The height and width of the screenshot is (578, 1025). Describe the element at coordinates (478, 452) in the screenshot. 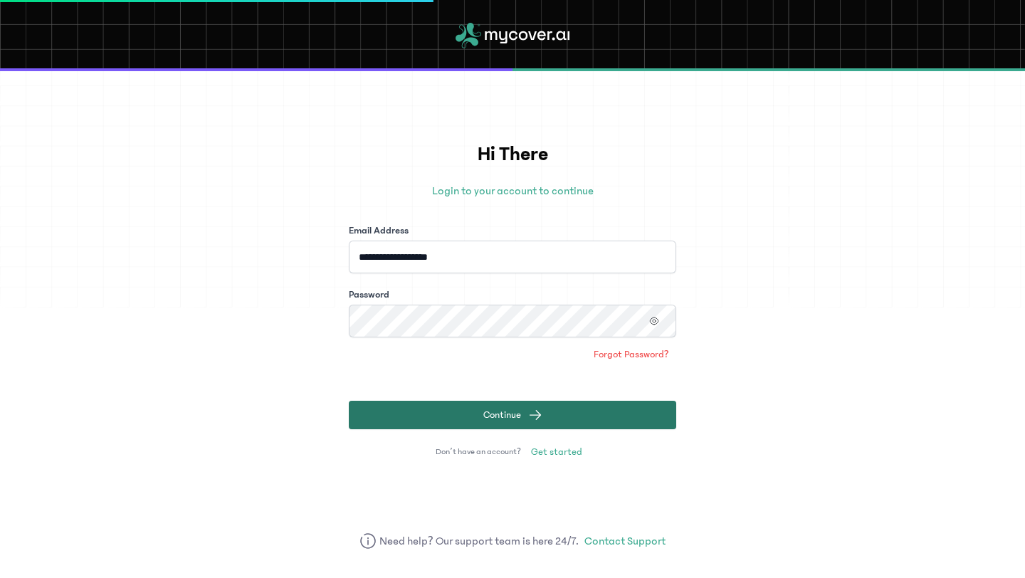

I see `span: Don’t have an account?` at that location.